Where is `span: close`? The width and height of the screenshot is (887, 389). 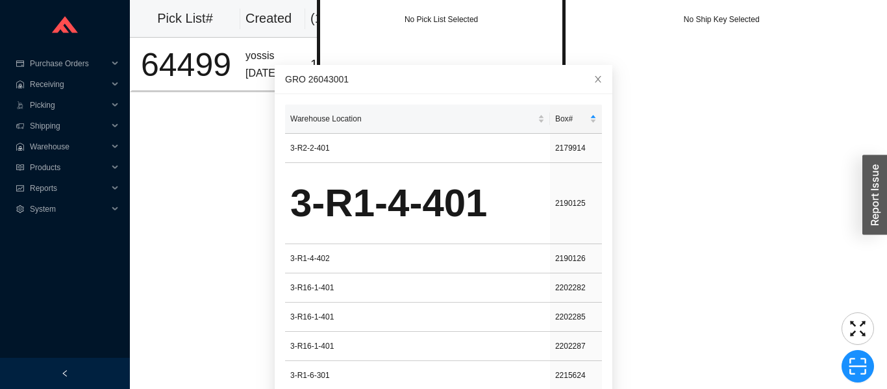 span: close is located at coordinates (598, 79).